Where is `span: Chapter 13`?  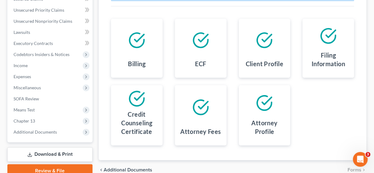 span: Chapter 13 is located at coordinates (24, 121).